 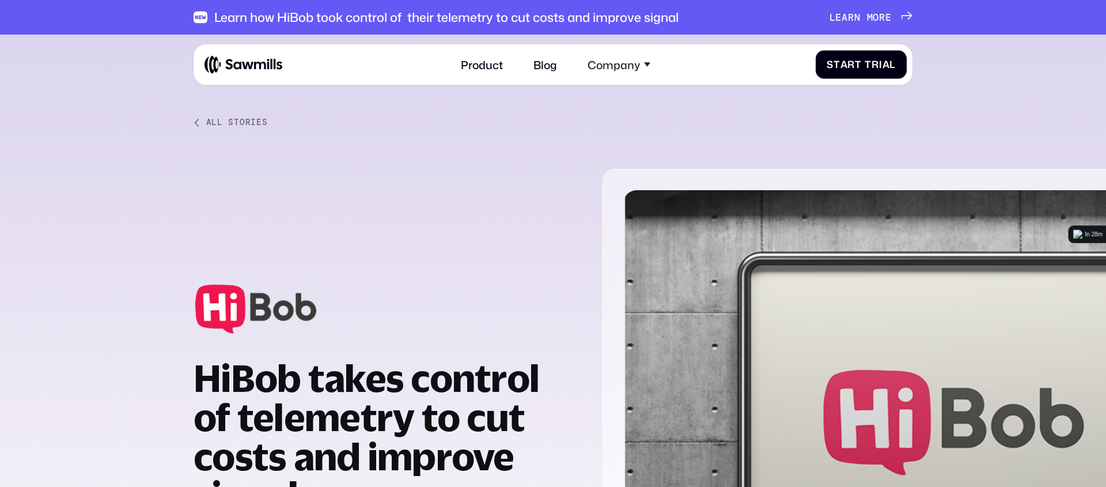 I want to click on div: Learn how HiBob took control of their telemetry to cut costs and improve signal, so click(x=446, y=17).